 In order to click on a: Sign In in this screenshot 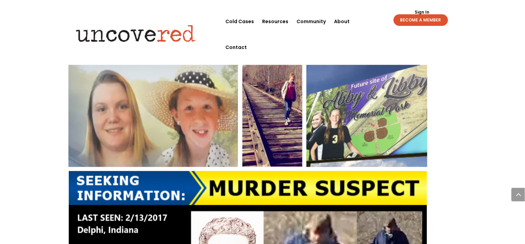, I will do `click(422, 12)`.